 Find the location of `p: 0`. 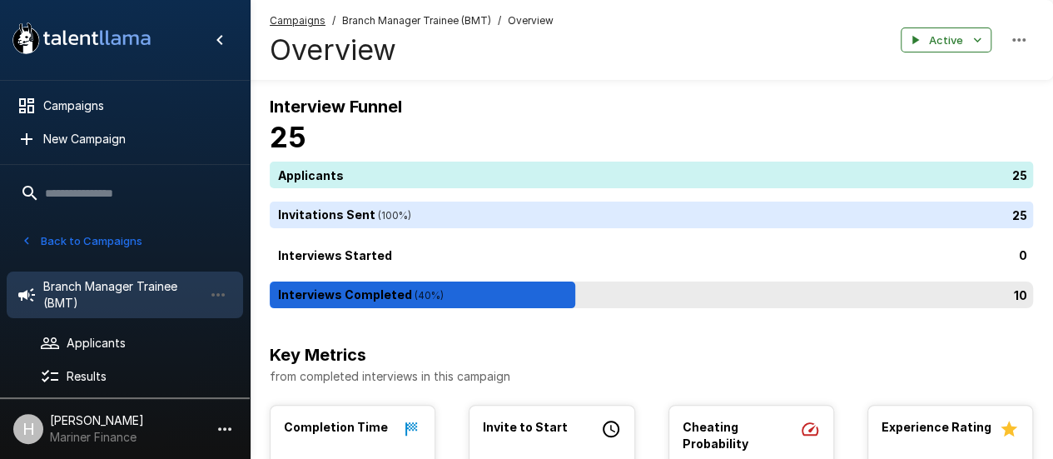

p: 0 is located at coordinates (1023, 255).